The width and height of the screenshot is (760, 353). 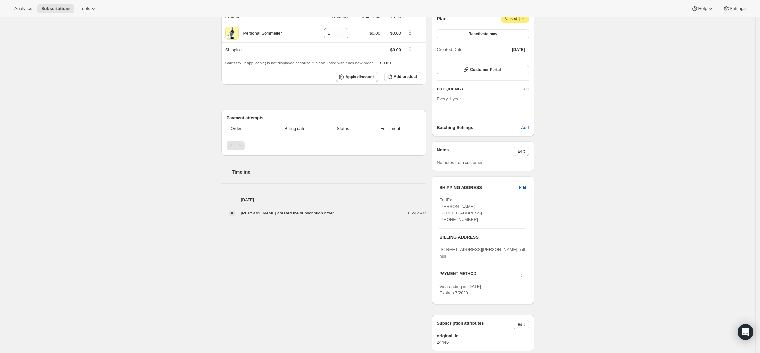 What do you see at coordinates (246, 129) in the screenshot?
I see `th: Order` at bounding box center [246, 129].